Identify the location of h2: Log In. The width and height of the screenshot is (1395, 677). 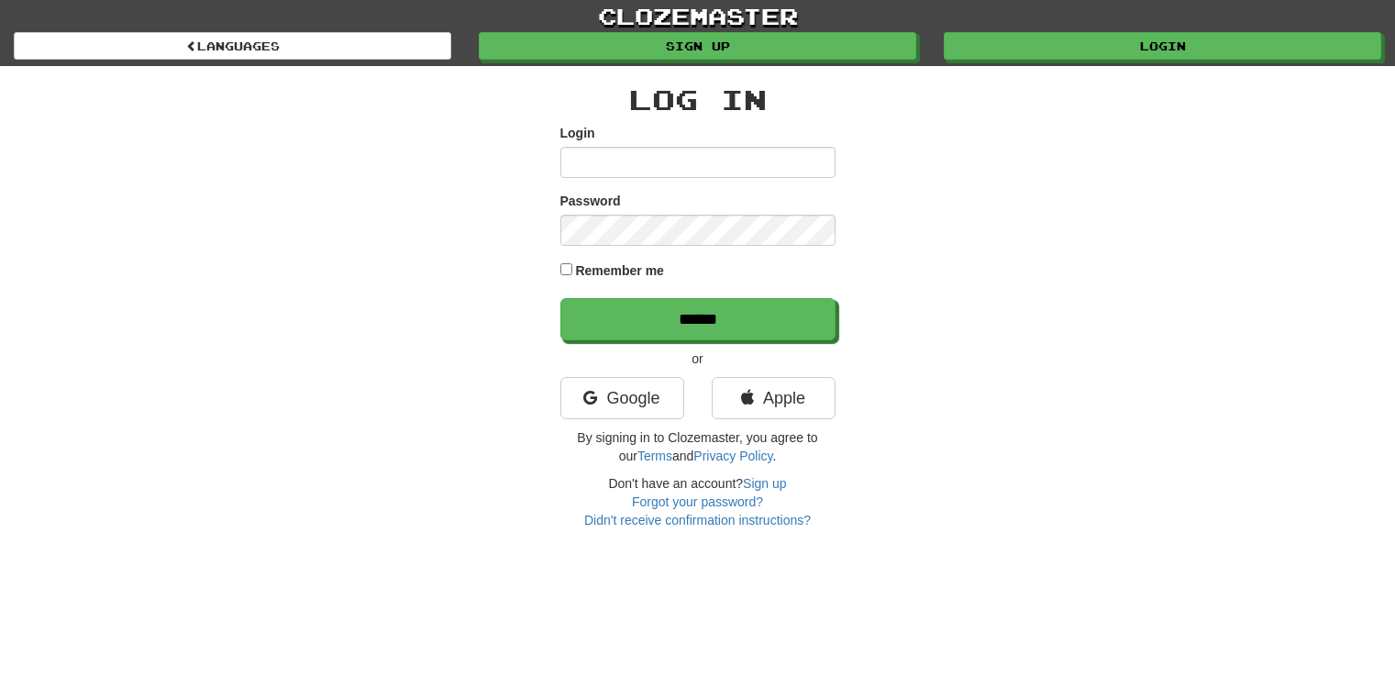
(698, 99).